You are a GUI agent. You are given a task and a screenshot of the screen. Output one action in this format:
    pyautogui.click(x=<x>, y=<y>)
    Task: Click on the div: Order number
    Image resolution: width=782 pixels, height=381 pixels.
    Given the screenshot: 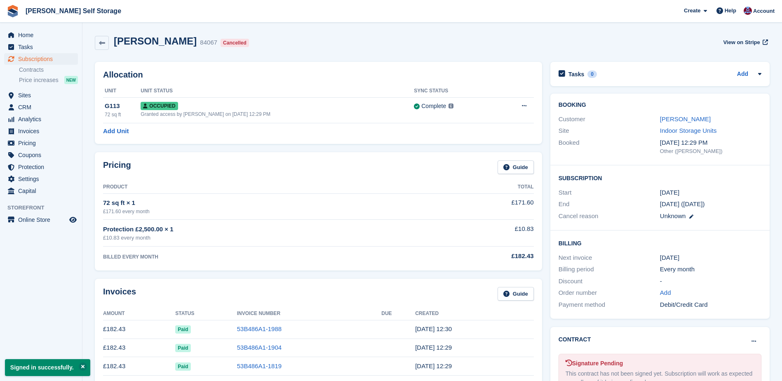 What is the action you would take?
    pyautogui.click(x=609, y=293)
    